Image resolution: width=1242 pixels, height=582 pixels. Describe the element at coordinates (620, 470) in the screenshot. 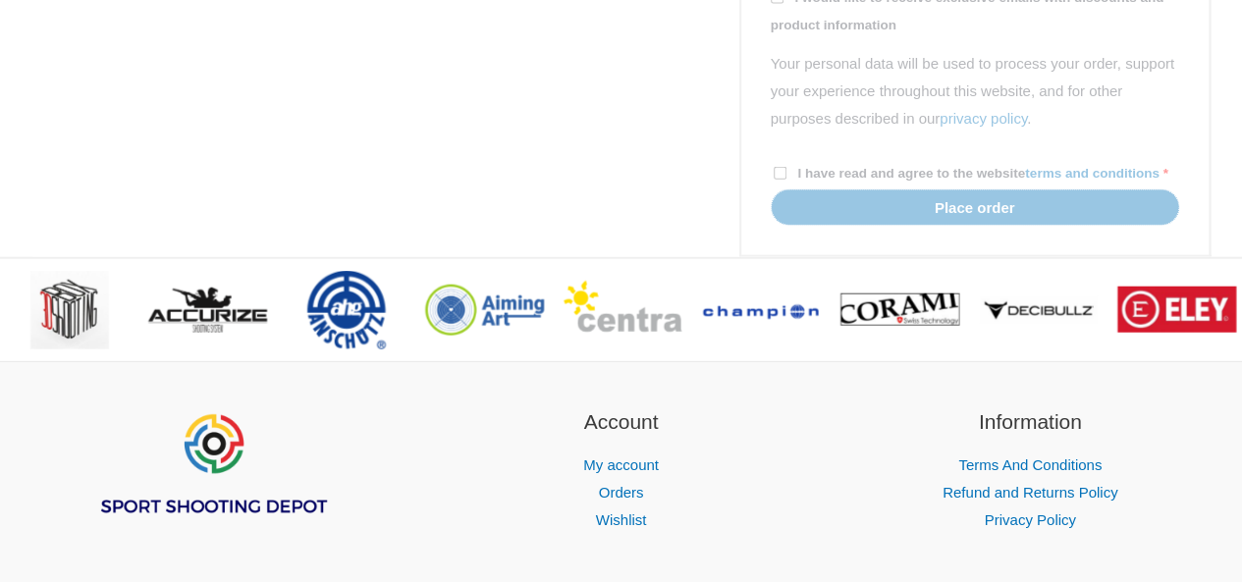

I see `aside: Footer Widget 2` at that location.